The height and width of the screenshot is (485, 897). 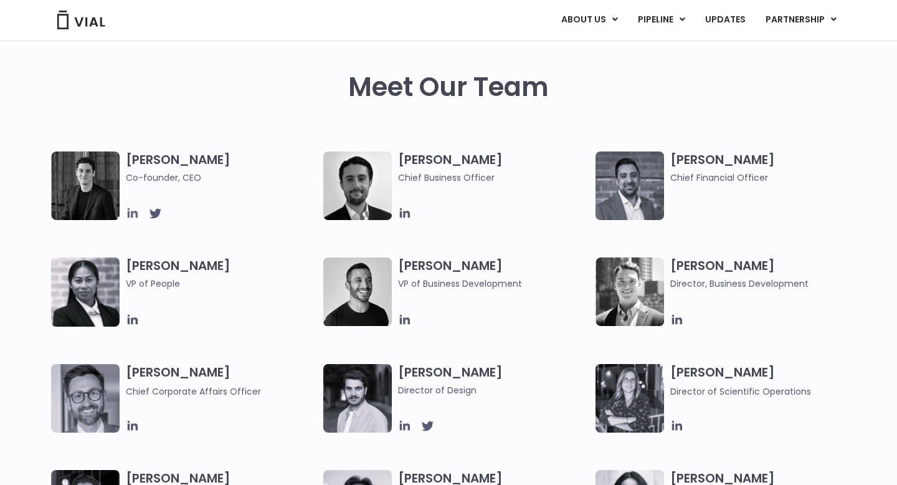 I want to click on a: ABOUT USMenu Toggle, so click(x=589, y=20).